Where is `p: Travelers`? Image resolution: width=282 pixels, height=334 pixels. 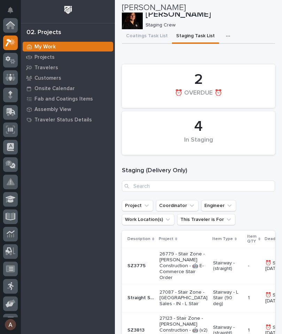
p: Travelers is located at coordinates (46, 68).